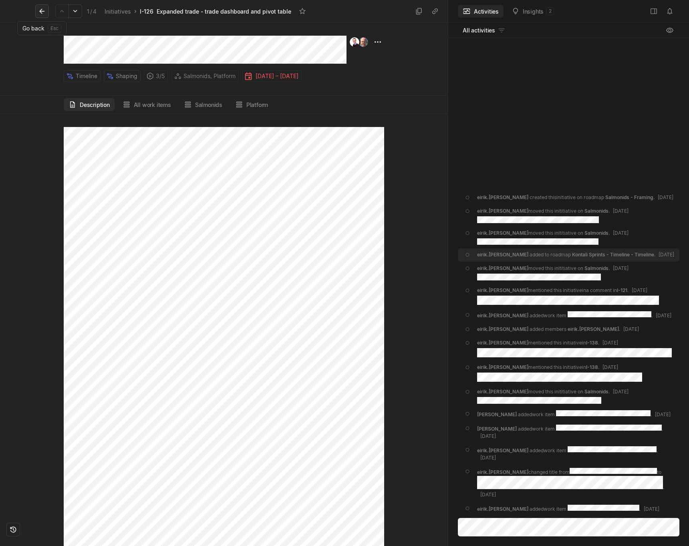 The width and height of the screenshot is (689, 546). I want to click on div: changed title from to ., so click(576, 483).